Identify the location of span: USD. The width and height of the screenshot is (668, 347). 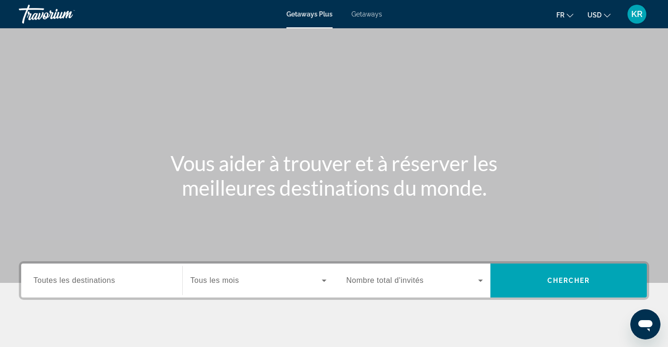
(595, 15).